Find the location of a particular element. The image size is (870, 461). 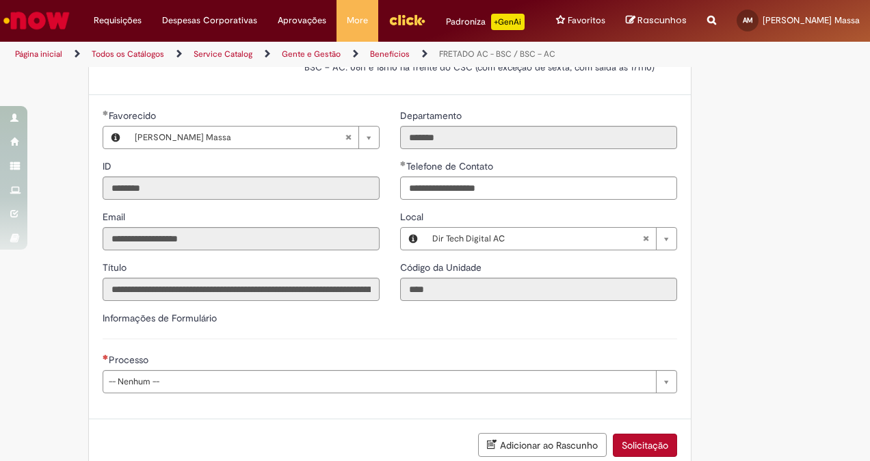

span: More is located at coordinates (357, 21).